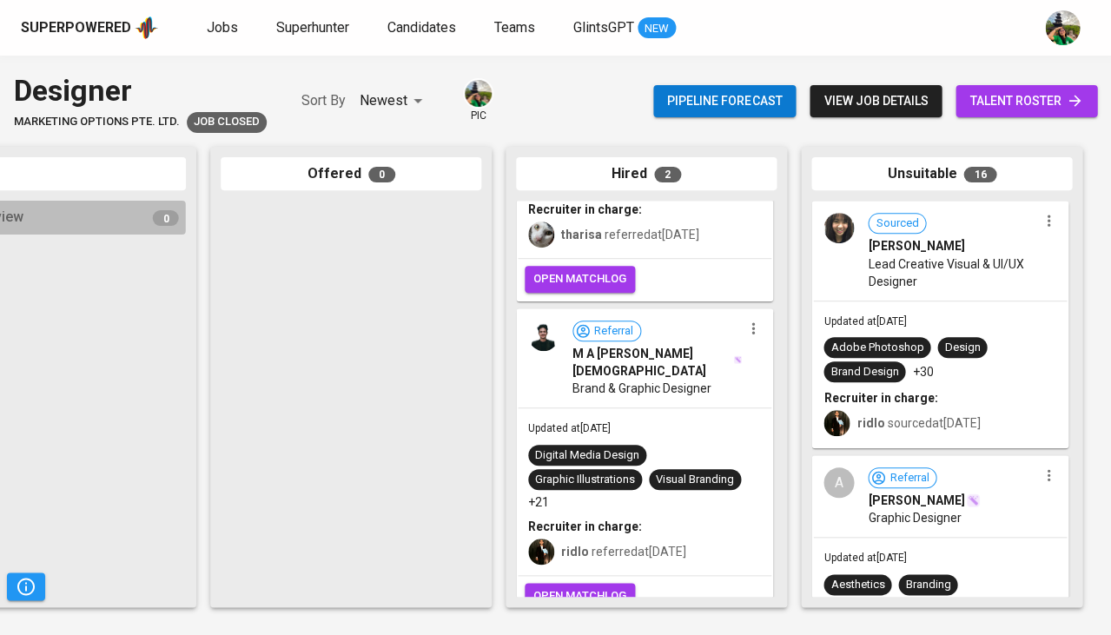 The image size is (1111, 635). Describe the element at coordinates (695, 480) in the screenshot. I see `div: Visual Branding` at that location.